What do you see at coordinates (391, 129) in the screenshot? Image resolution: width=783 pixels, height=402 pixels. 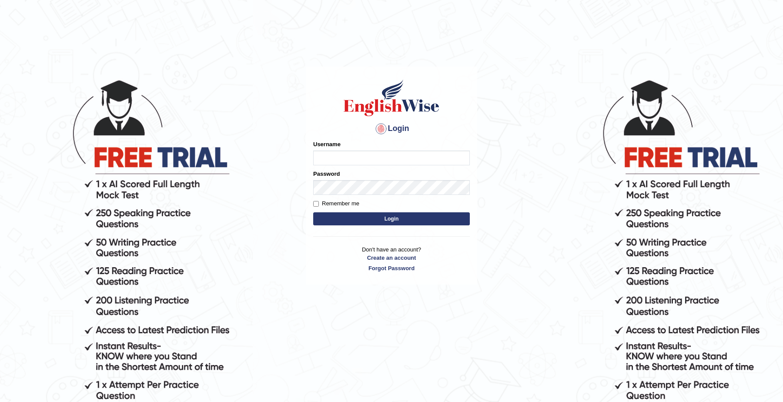 I see `h4: Login` at bounding box center [391, 129].